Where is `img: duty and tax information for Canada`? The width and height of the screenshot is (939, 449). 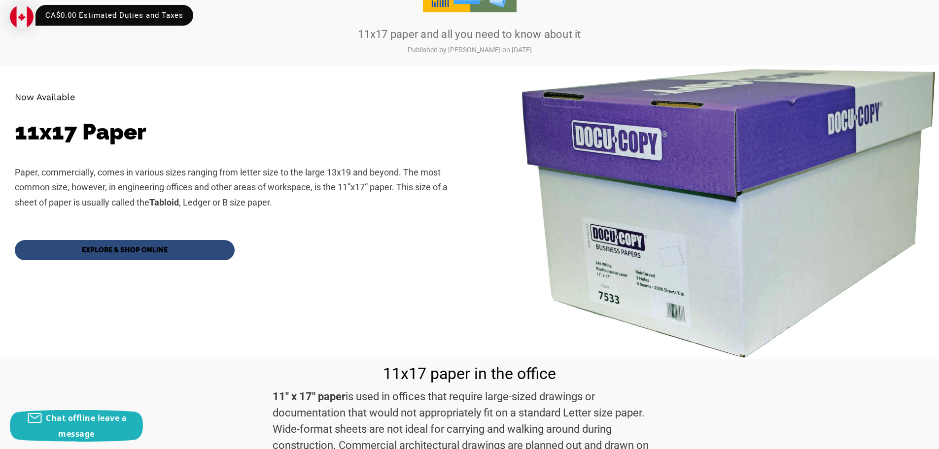 img: duty and tax information for Canada is located at coordinates (22, 17).